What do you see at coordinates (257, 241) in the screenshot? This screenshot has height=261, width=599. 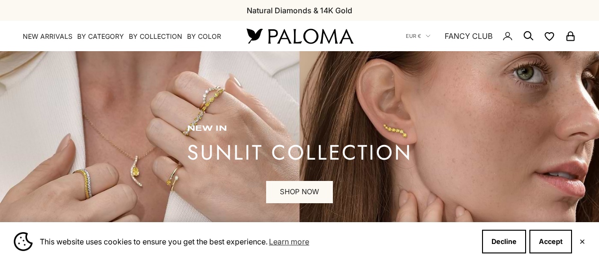 I see `span: This website uses cookies to ensure you get the best experience.` at bounding box center [257, 241].